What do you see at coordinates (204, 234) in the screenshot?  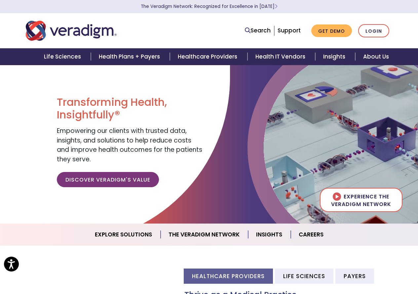 I see `a: The Veradigm Network` at bounding box center [204, 234].